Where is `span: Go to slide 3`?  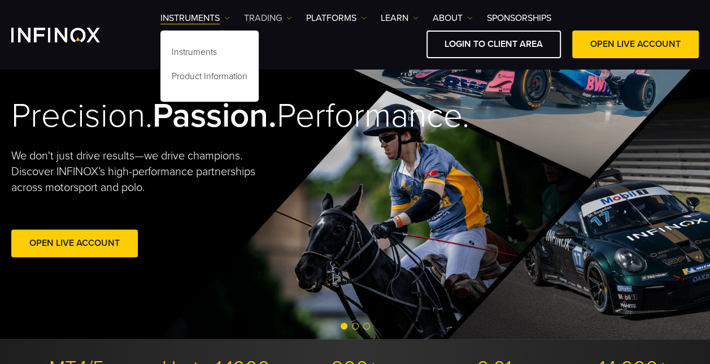
span: Go to slide 3 is located at coordinates (366, 326).